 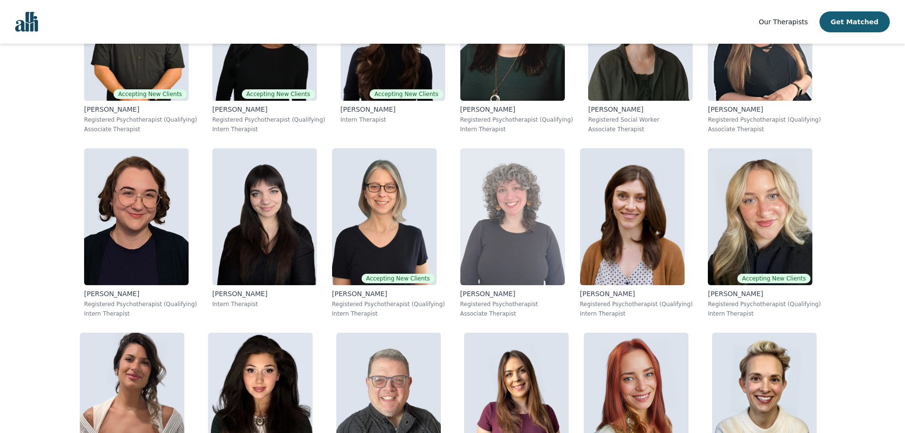 What do you see at coordinates (27, 22) in the screenshot?
I see `img: alli logo` at bounding box center [27, 22].